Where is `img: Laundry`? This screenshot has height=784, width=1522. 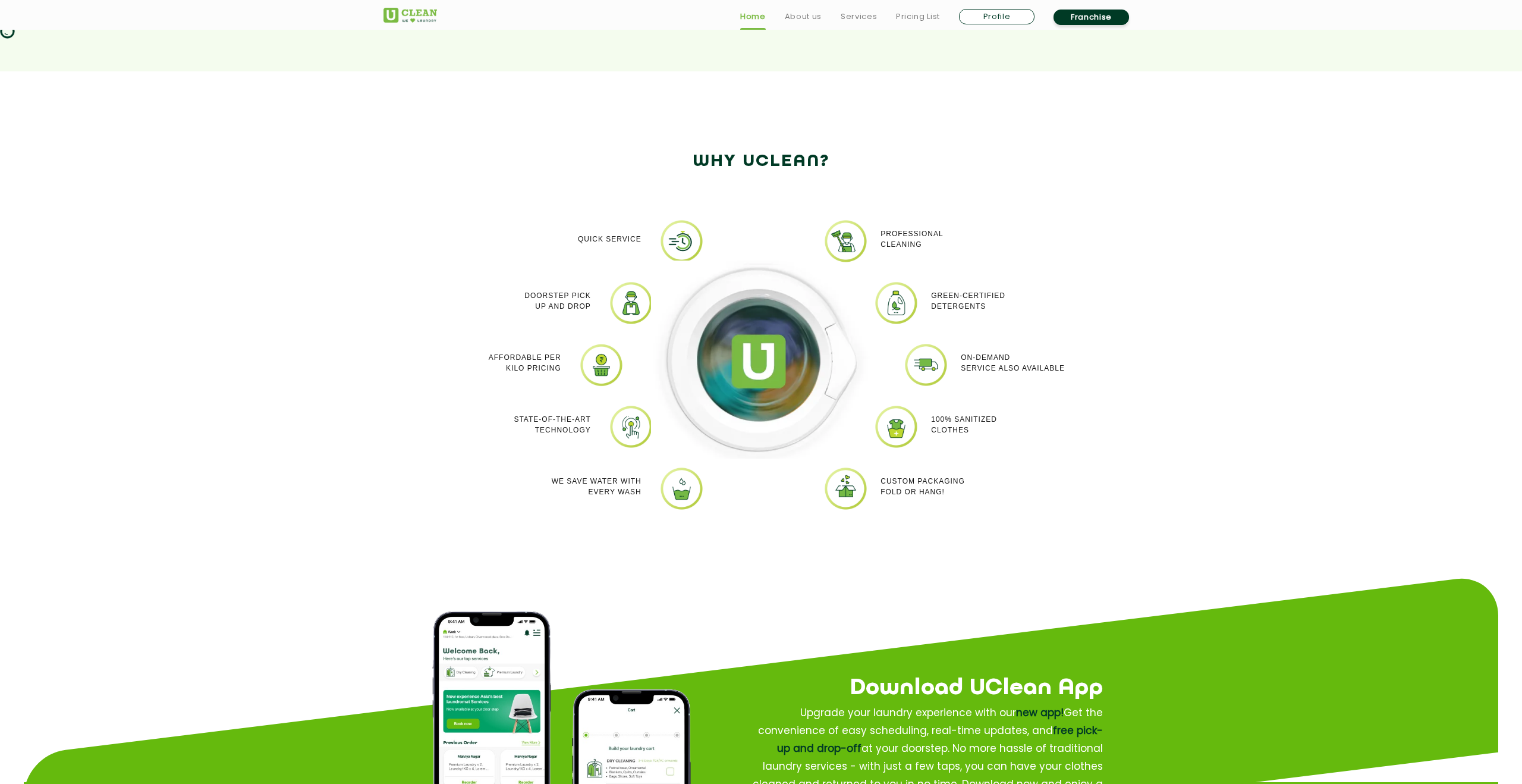 img: Laundry is located at coordinates (926, 364).